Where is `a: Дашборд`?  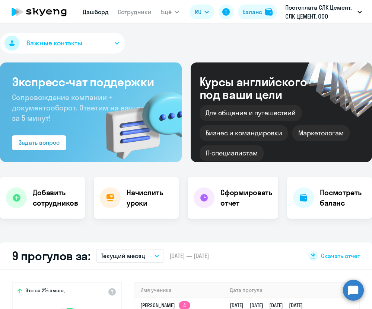 a: Дашборд is located at coordinates (96, 12).